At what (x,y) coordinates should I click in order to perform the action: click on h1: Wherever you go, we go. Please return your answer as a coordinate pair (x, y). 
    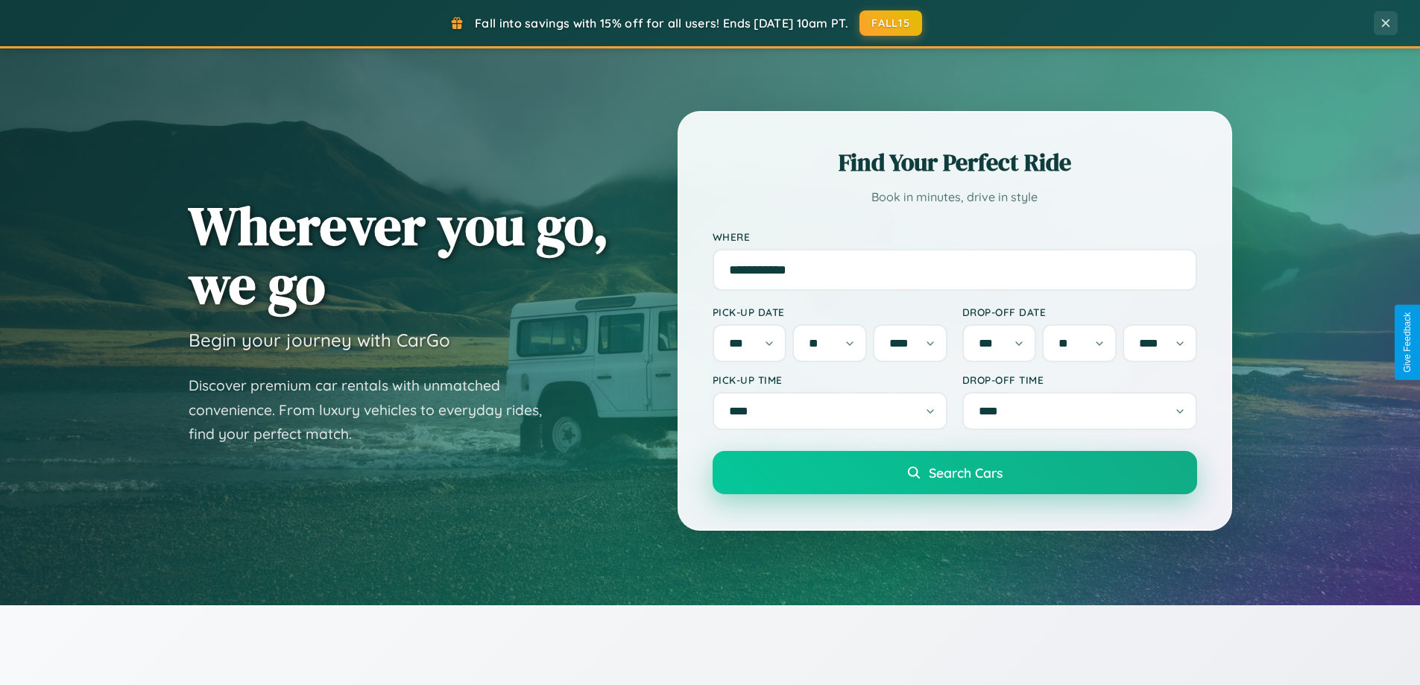
    Looking at the image, I should click on (399, 255).